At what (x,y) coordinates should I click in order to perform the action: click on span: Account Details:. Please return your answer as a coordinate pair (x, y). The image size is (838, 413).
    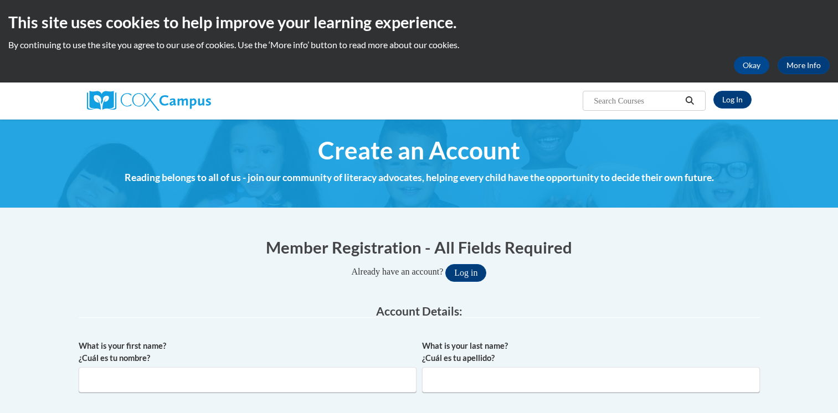
    Looking at the image, I should click on (419, 311).